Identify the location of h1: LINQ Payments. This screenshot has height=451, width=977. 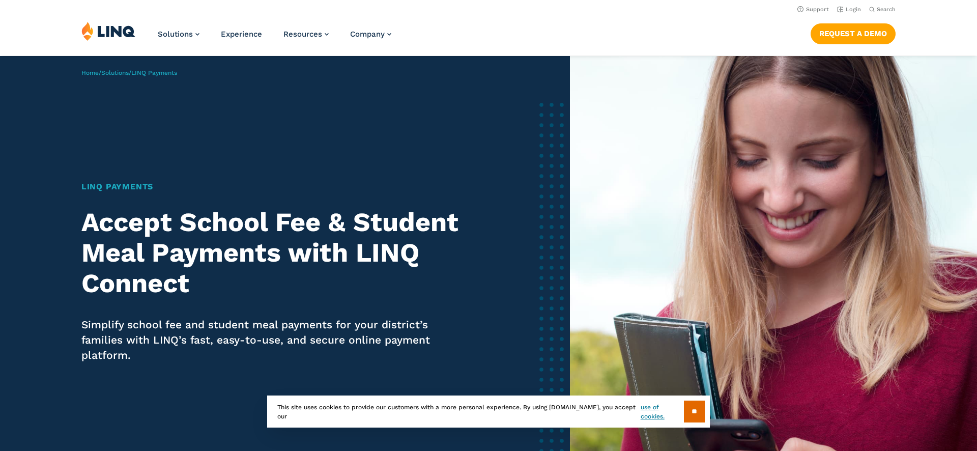
(274, 187).